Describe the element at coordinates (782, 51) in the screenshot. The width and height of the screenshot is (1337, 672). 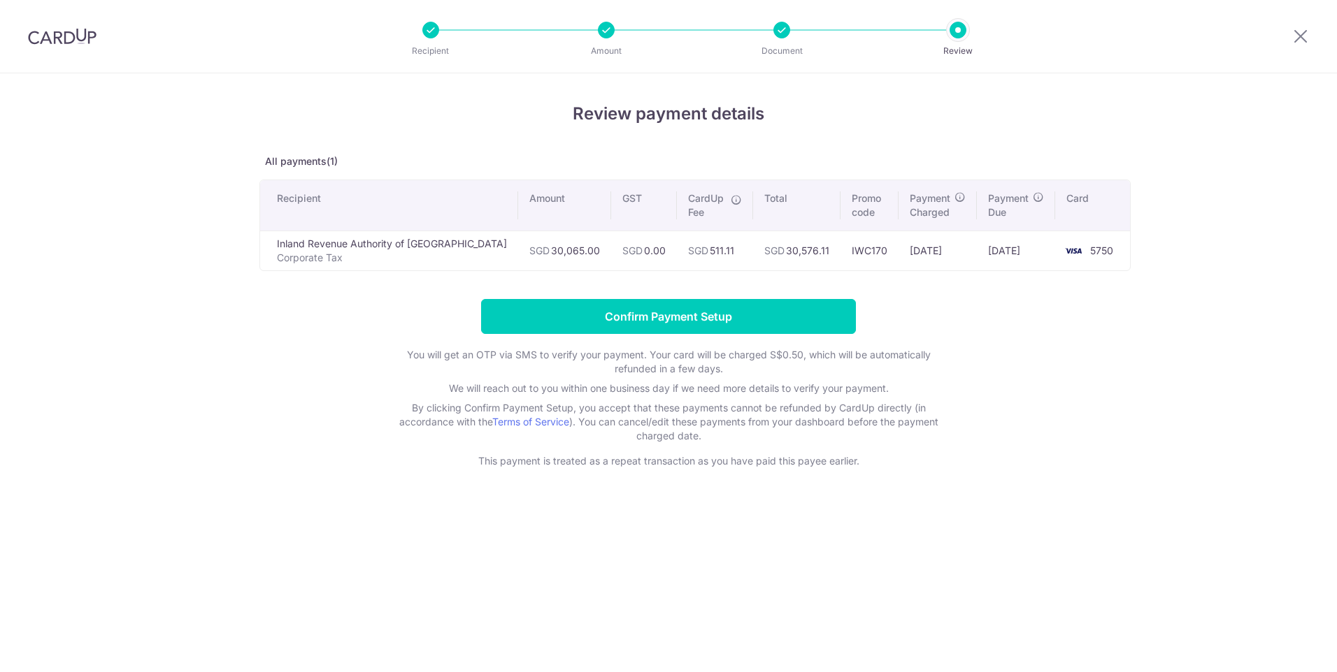
I see `p: Document` at that location.